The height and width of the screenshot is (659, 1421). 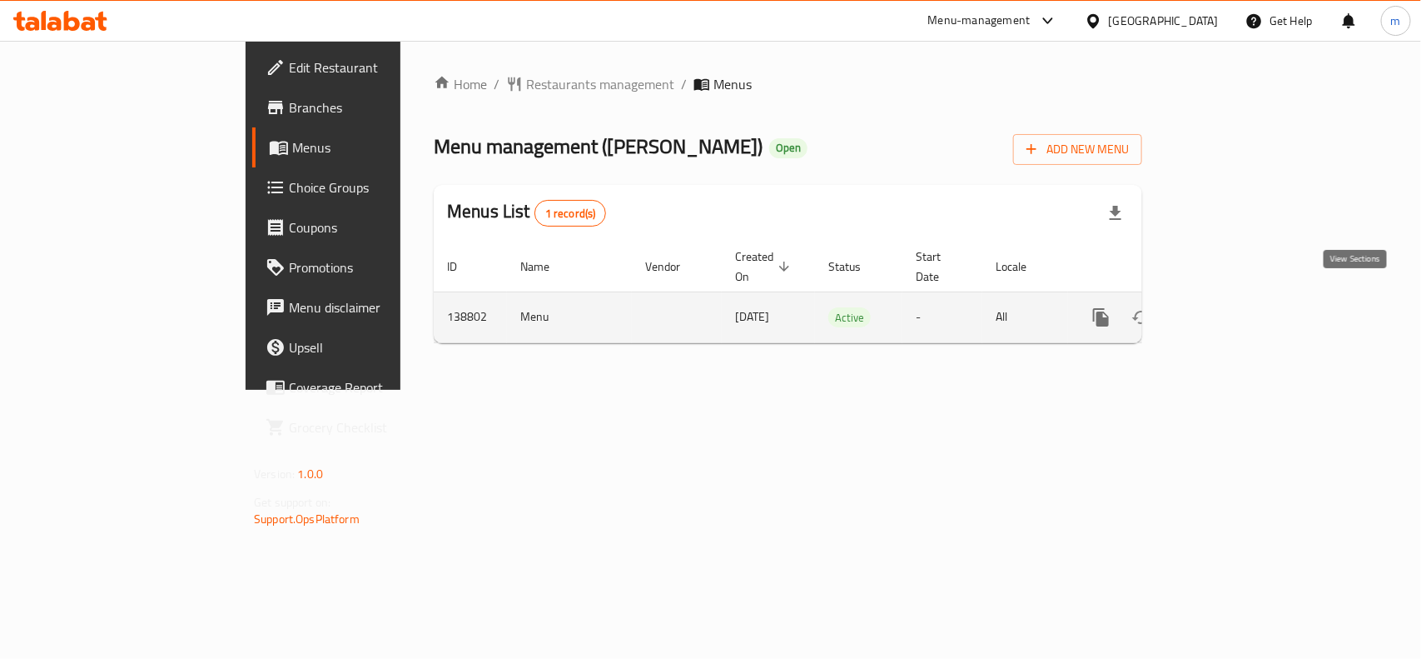 I want to click on td: Menu, so click(x=569, y=316).